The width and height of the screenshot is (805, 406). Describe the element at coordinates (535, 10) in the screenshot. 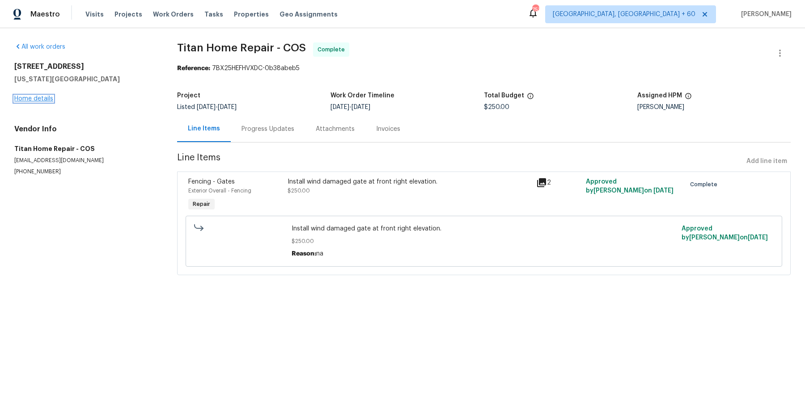

I see `div: 753` at that location.